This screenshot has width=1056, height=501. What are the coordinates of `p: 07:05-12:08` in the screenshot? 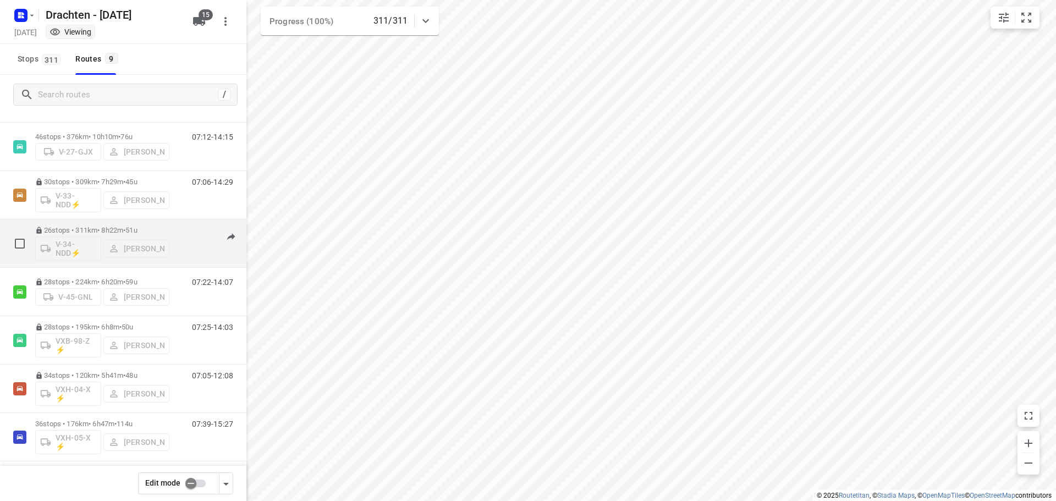 It's located at (212, 376).